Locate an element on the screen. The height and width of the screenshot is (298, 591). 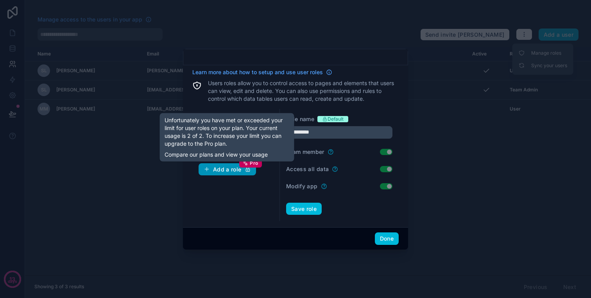
p: Users roles allow you to control access to pages and elements that users can view, edit and delet... is located at coordinates (303, 91).